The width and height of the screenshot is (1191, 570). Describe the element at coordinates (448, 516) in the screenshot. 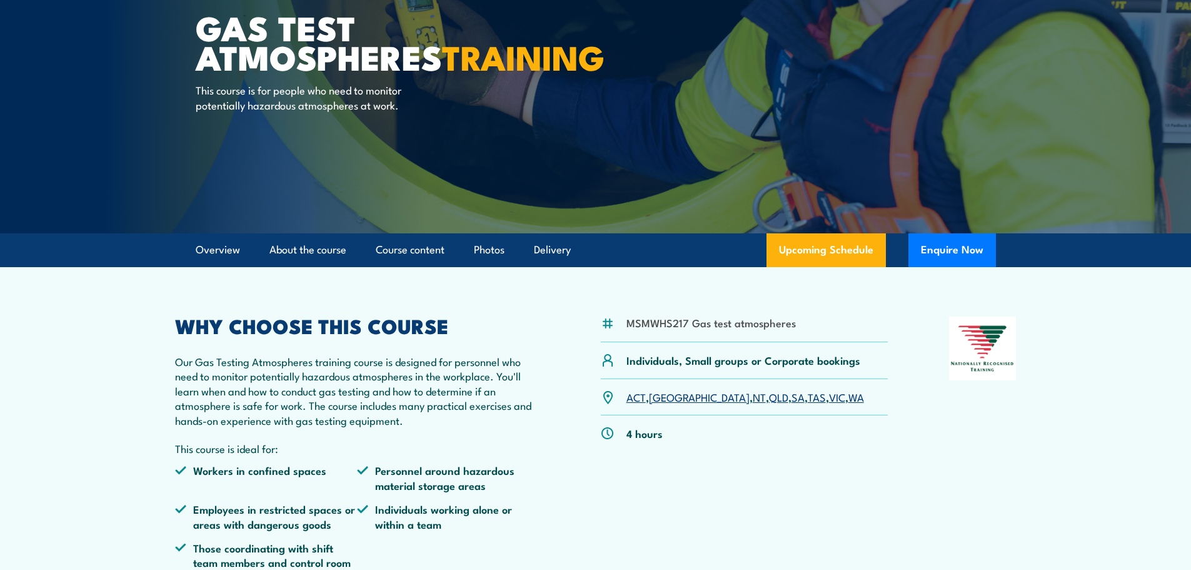

I see `li: Individuals working alone or within a team` at that location.